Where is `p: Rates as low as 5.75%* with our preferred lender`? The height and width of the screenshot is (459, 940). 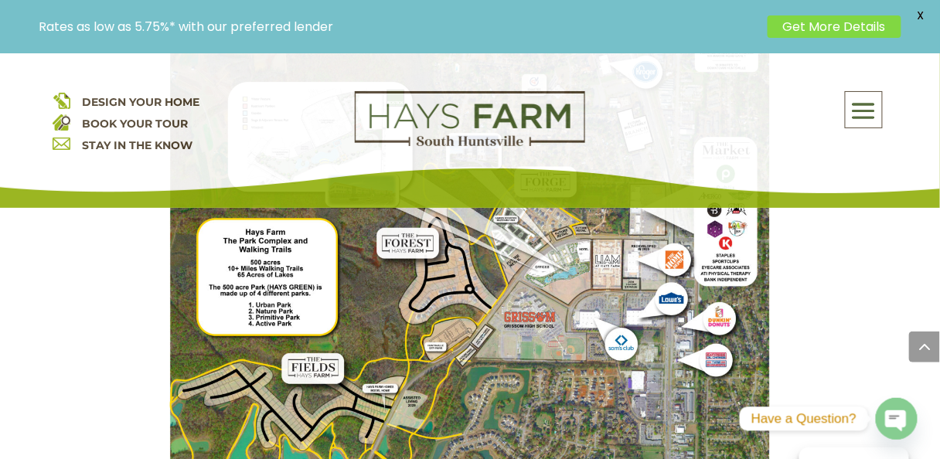 p: Rates as low as 5.75%* with our preferred lender is located at coordinates (399, 26).